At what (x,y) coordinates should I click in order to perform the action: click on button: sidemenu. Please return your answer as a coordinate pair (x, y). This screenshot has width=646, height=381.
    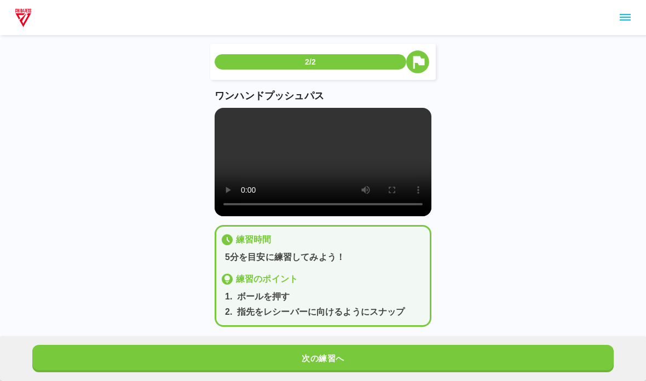
    Looking at the image, I should click on (625, 18).